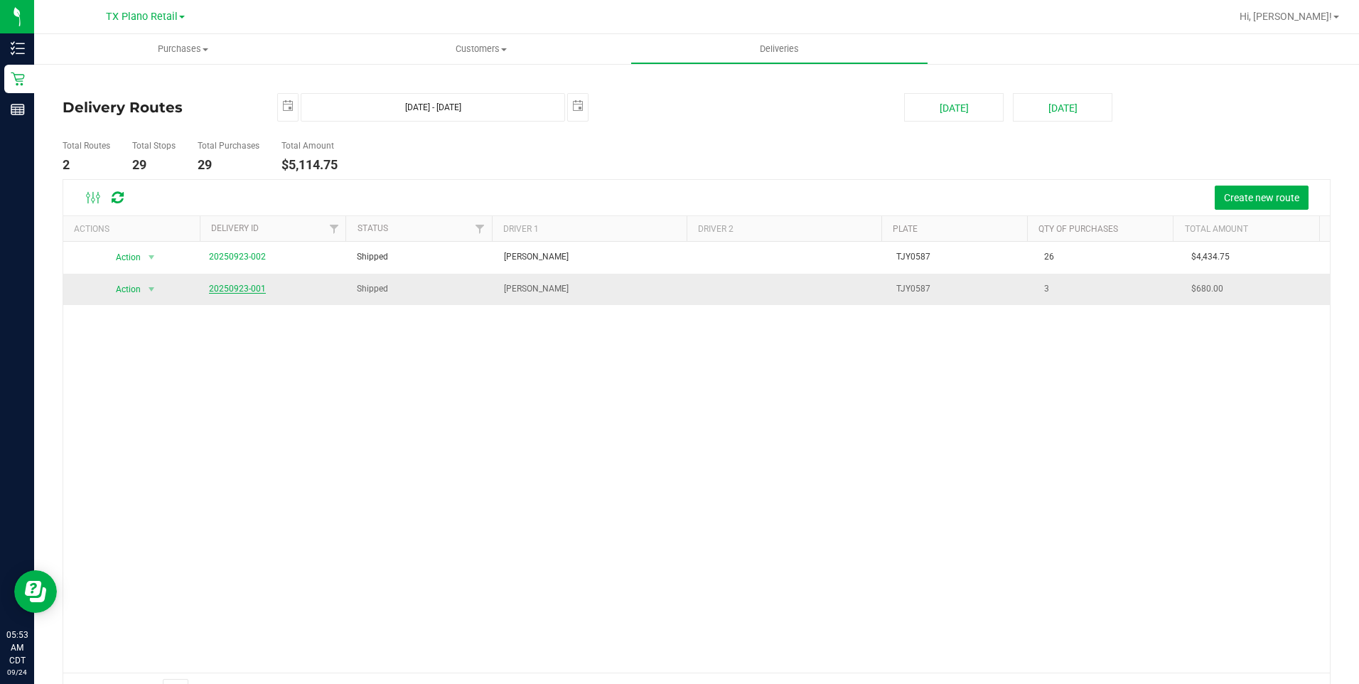  Describe the element at coordinates (1046, 289) in the screenshot. I see `span: 3` at that location.